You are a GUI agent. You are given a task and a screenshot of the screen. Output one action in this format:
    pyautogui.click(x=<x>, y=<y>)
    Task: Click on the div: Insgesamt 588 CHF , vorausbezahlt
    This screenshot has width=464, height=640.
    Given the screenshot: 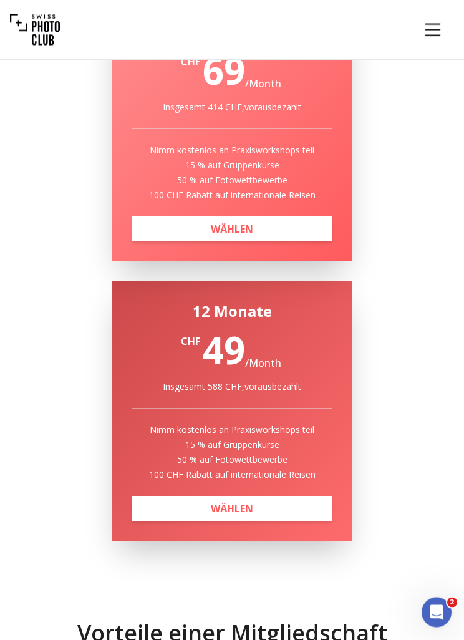 What is the action you would take?
    pyautogui.click(x=232, y=387)
    